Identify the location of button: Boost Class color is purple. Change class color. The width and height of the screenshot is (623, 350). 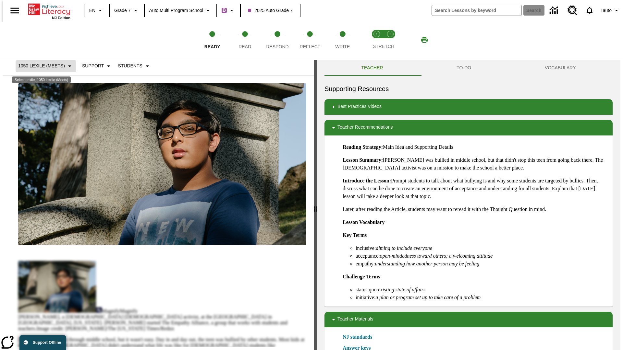
(228, 10).